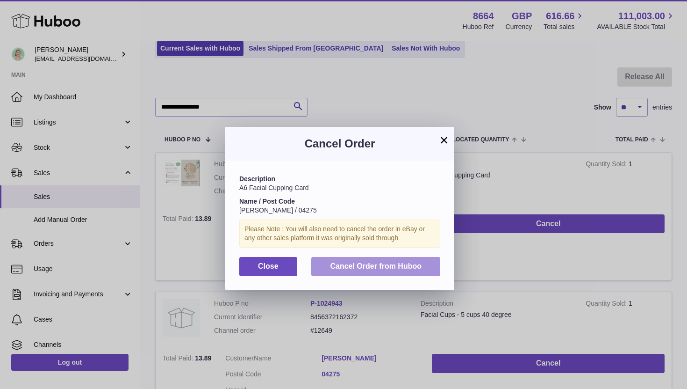 This screenshot has width=687, height=389. I want to click on strong: Description, so click(257, 179).